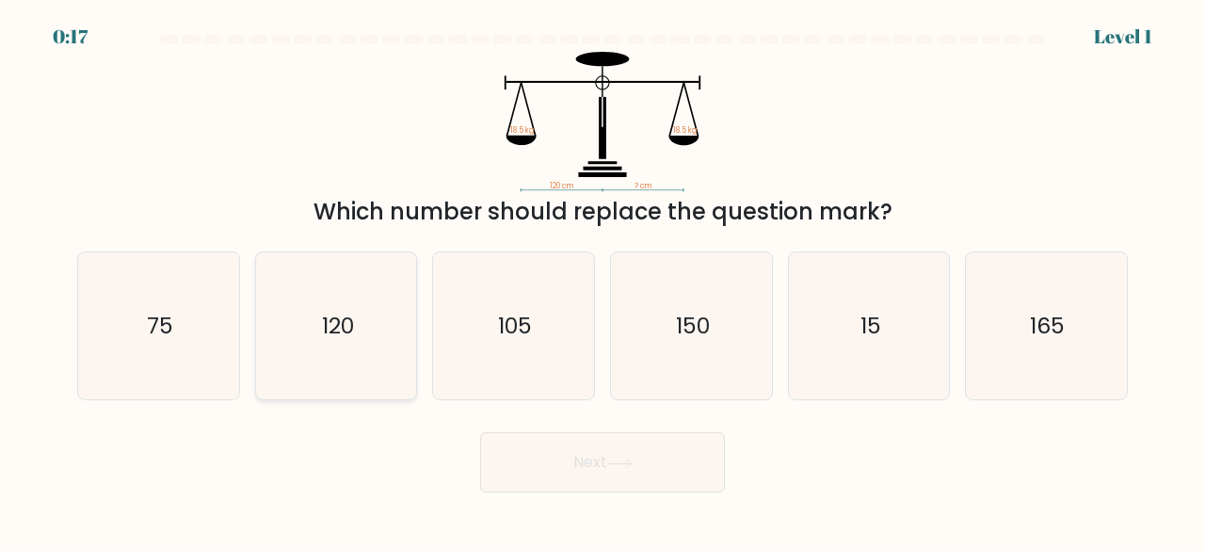  I want to click on text: 75, so click(160, 325).